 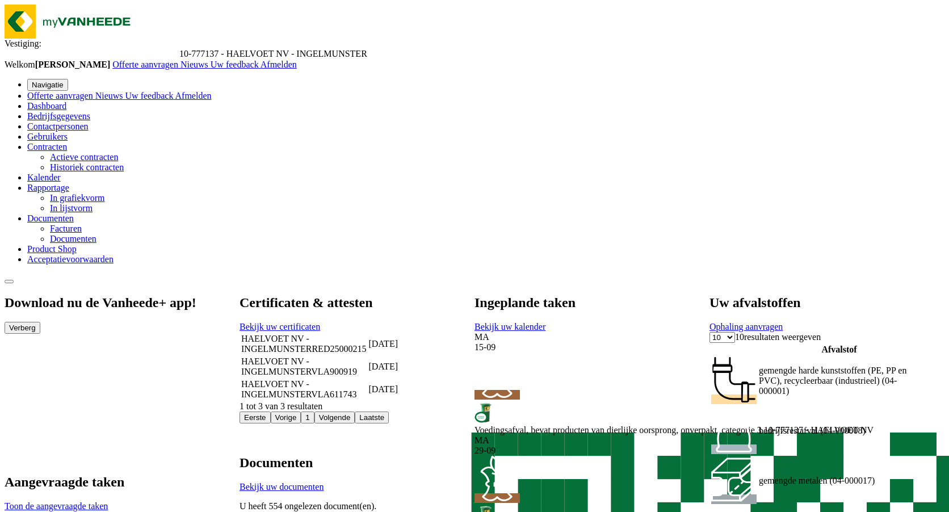 I want to click on span: Bekijk uw documenten, so click(x=282, y=487).